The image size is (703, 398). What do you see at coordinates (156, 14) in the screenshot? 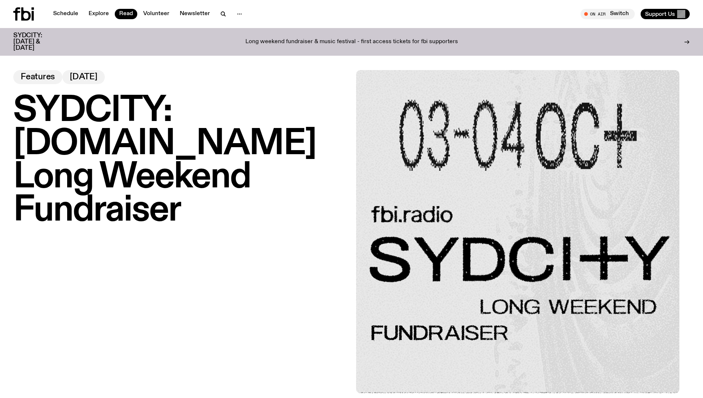
I see `a: Volunteer` at bounding box center [156, 14].